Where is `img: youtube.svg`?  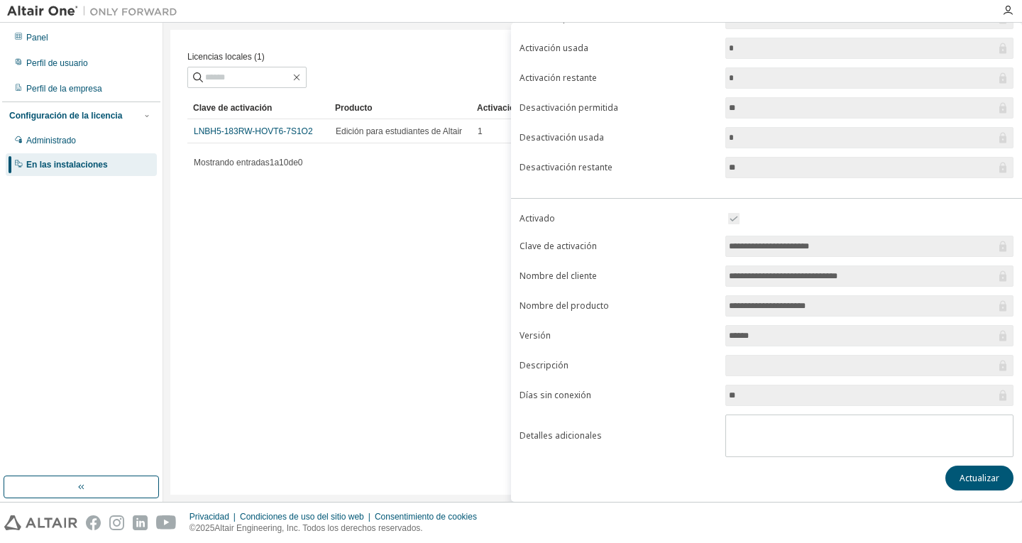
img: youtube.svg is located at coordinates (166, 522).